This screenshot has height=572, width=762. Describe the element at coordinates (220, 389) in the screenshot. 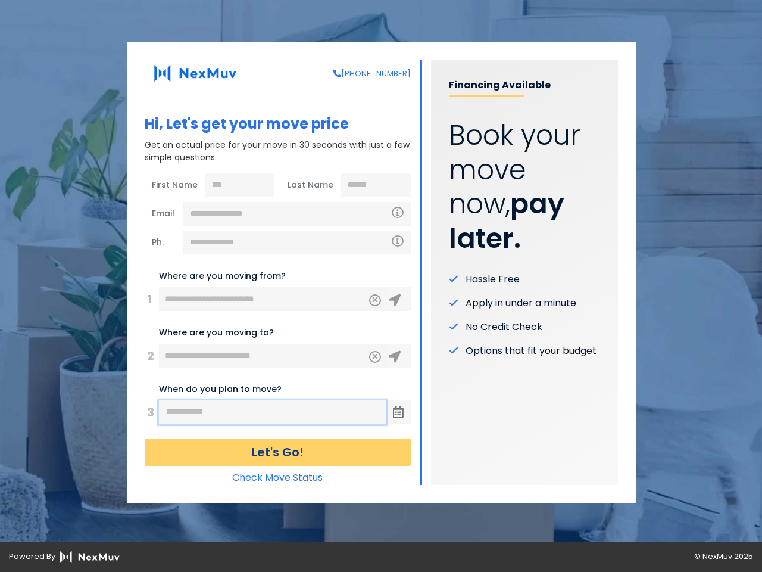

I see `label: When do you plan to move?` at that location.